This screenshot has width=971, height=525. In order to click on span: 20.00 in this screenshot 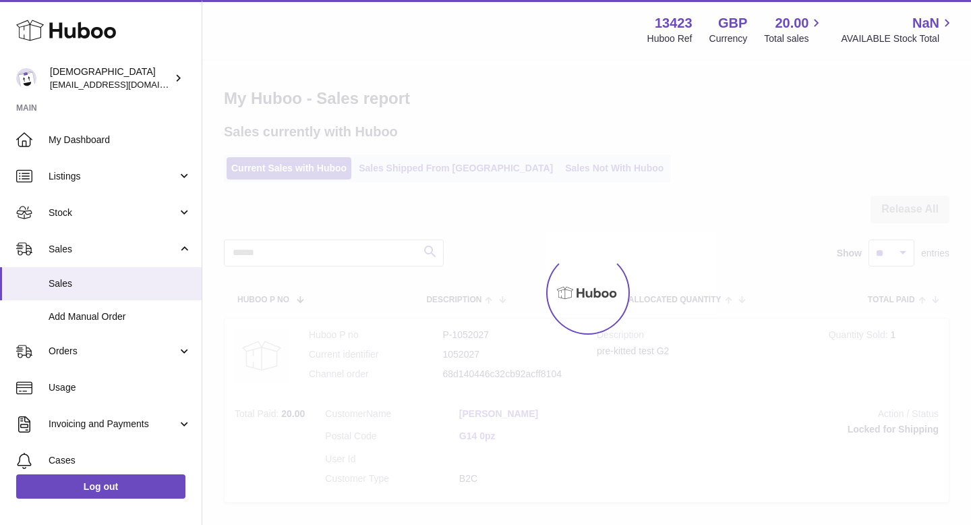, I will do `click(791, 23)`.